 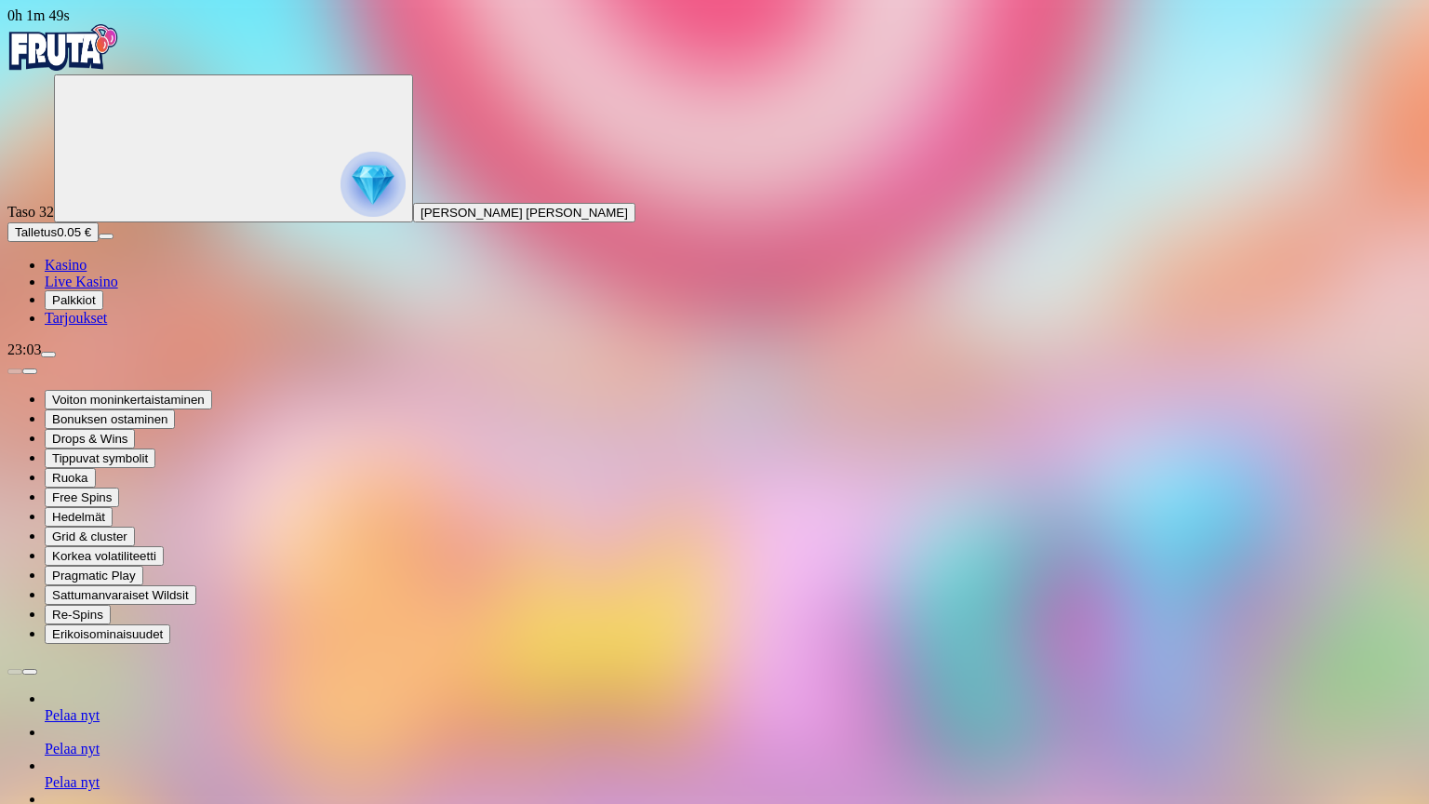 I want to click on span: user session time, so click(x=38, y=15).